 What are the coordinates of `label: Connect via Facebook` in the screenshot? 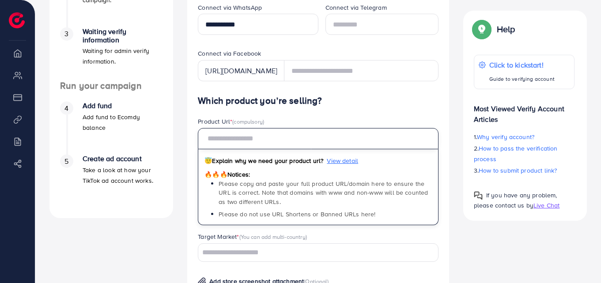 It's located at (229, 53).